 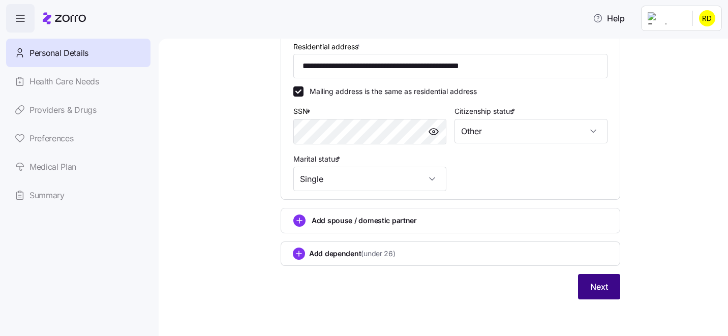 I want to click on input: Select citizenship status, so click(x=531, y=131).